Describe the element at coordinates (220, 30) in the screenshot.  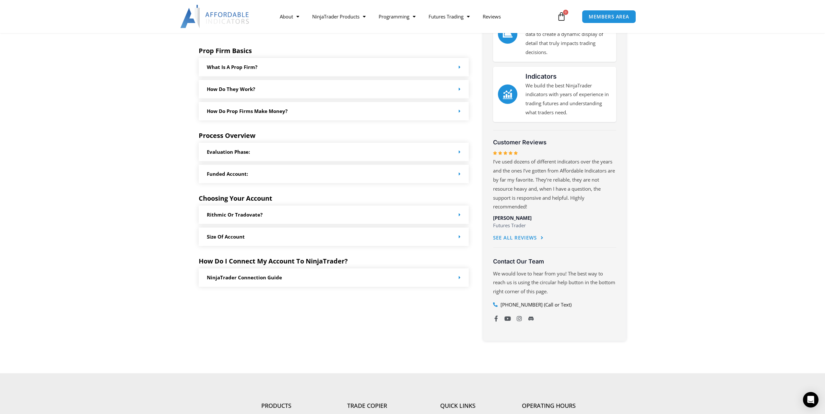
I see `a: Connection Guides` at that location.